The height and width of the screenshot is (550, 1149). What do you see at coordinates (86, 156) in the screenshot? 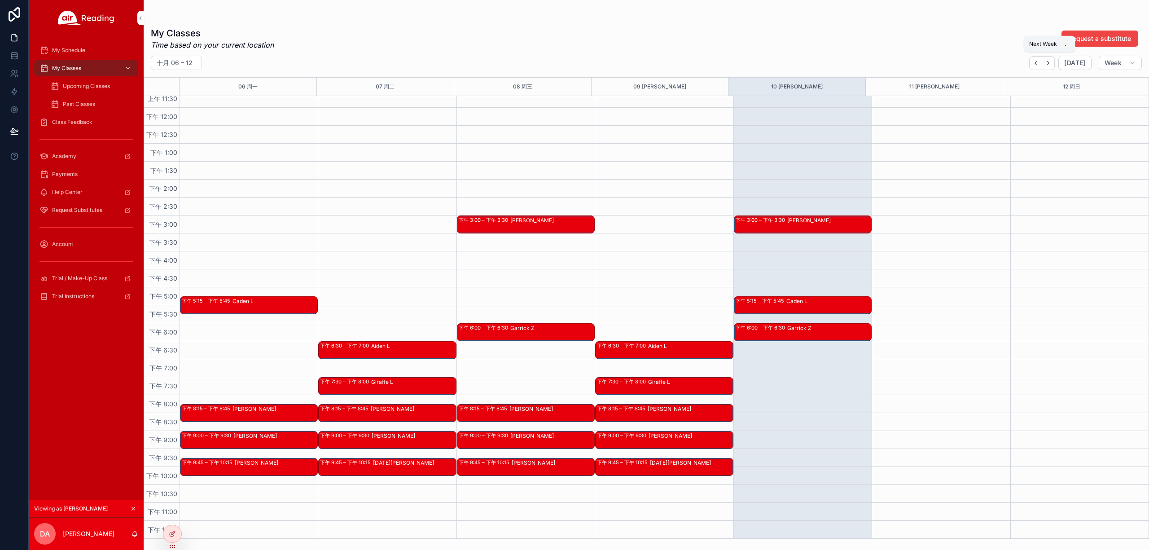
I see `a: Academy` at bounding box center [86, 156].